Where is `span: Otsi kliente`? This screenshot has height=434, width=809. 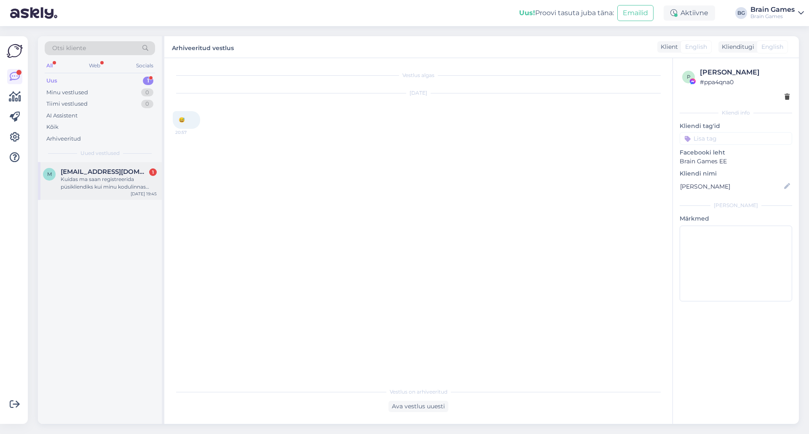
span: Otsi kliente is located at coordinates (69, 48).